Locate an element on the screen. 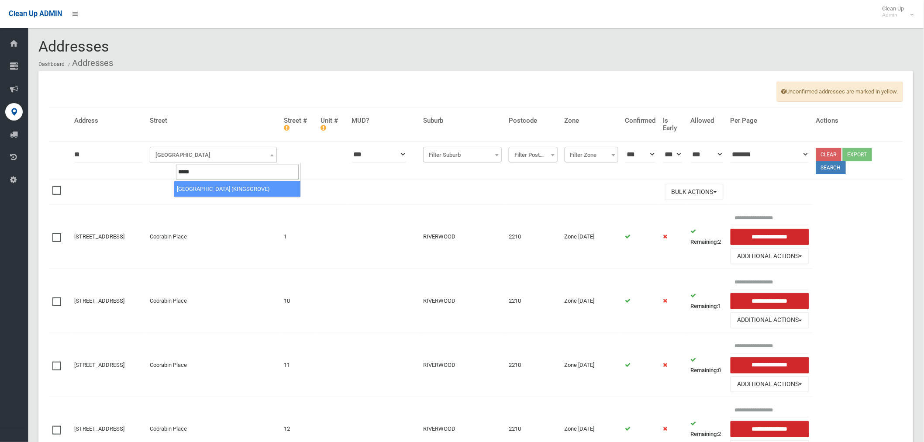 The width and height of the screenshot is (924, 442). span: Filter Postcode is located at coordinates (533, 155).